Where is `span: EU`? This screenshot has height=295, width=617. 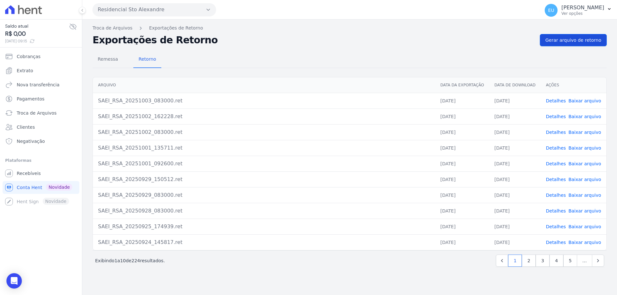
span: EU is located at coordinates (551, 10).